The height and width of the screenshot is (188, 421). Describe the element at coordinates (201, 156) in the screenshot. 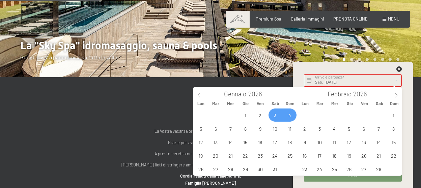

I see `span: Gennaio 19, 2026` at that location.